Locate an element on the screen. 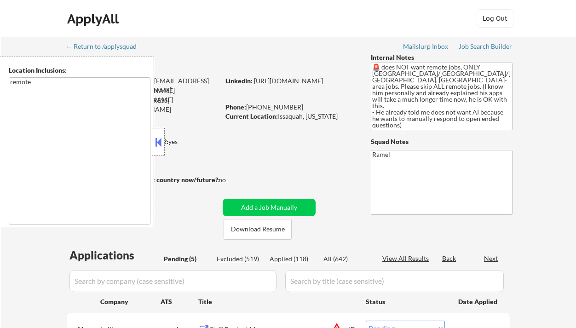 The height and width of the screenshot is (328, 576). input: Search by title (case sensitive) is located at coordinates (394, 281).